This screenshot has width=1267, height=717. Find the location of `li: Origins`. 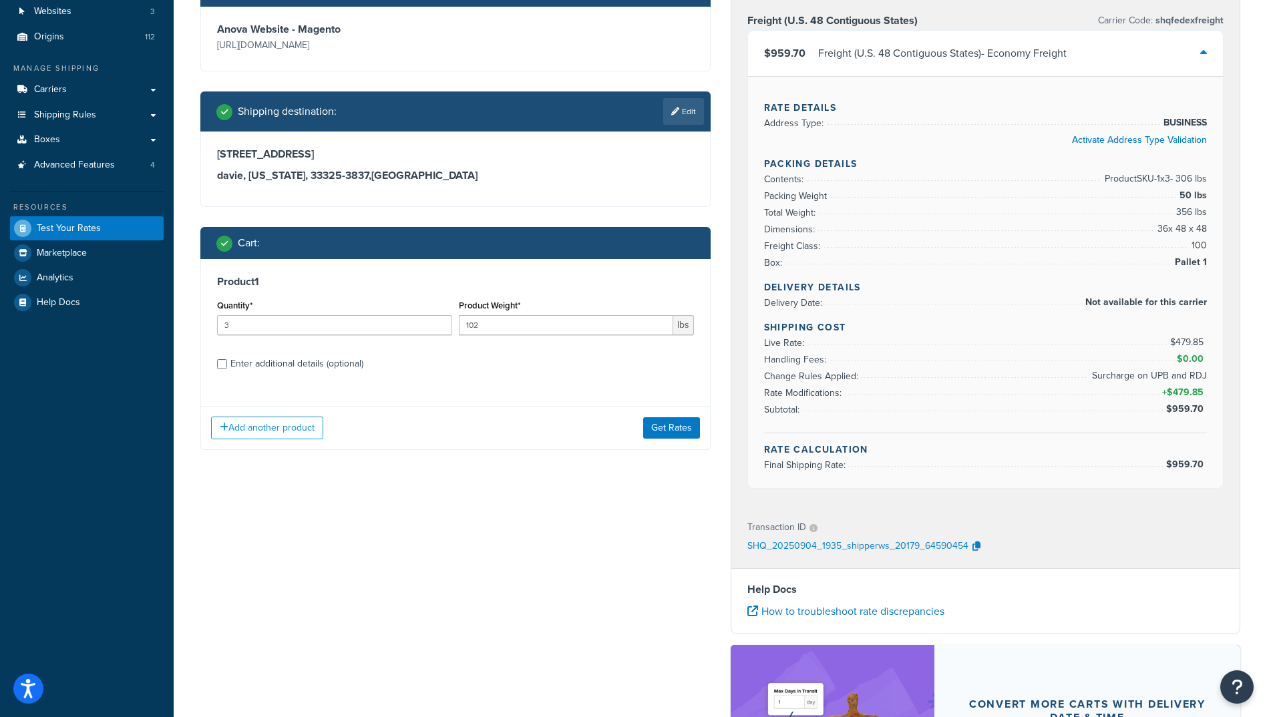

li: Origins is located at coordinates (87, 37).